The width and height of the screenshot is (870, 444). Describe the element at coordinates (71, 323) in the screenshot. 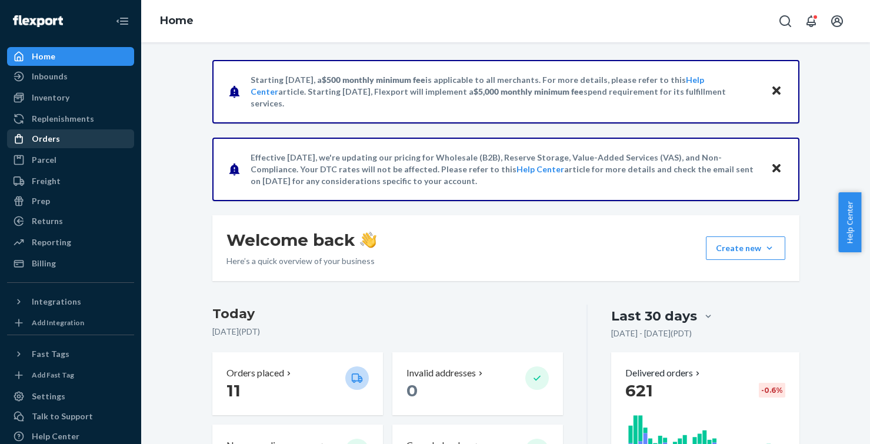

I see `a: Add Integration` at that location.